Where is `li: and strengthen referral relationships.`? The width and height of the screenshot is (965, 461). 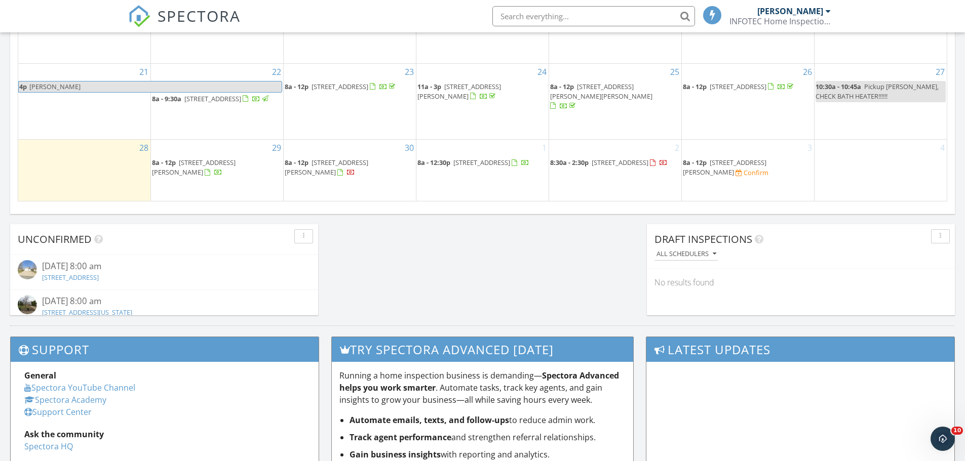 li: and strengthen referral relationships. is located at coordinates (488, 438).